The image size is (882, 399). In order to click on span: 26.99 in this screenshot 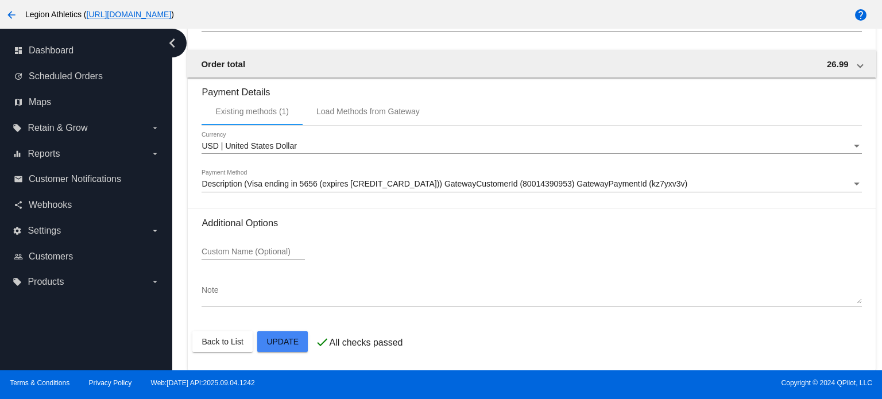, I will do `click(837, 64)`.